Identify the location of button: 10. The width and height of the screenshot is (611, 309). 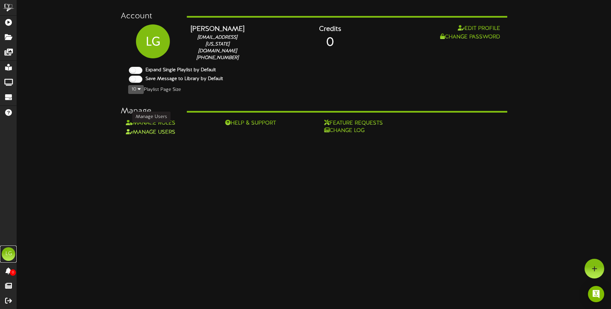
(136, 90).